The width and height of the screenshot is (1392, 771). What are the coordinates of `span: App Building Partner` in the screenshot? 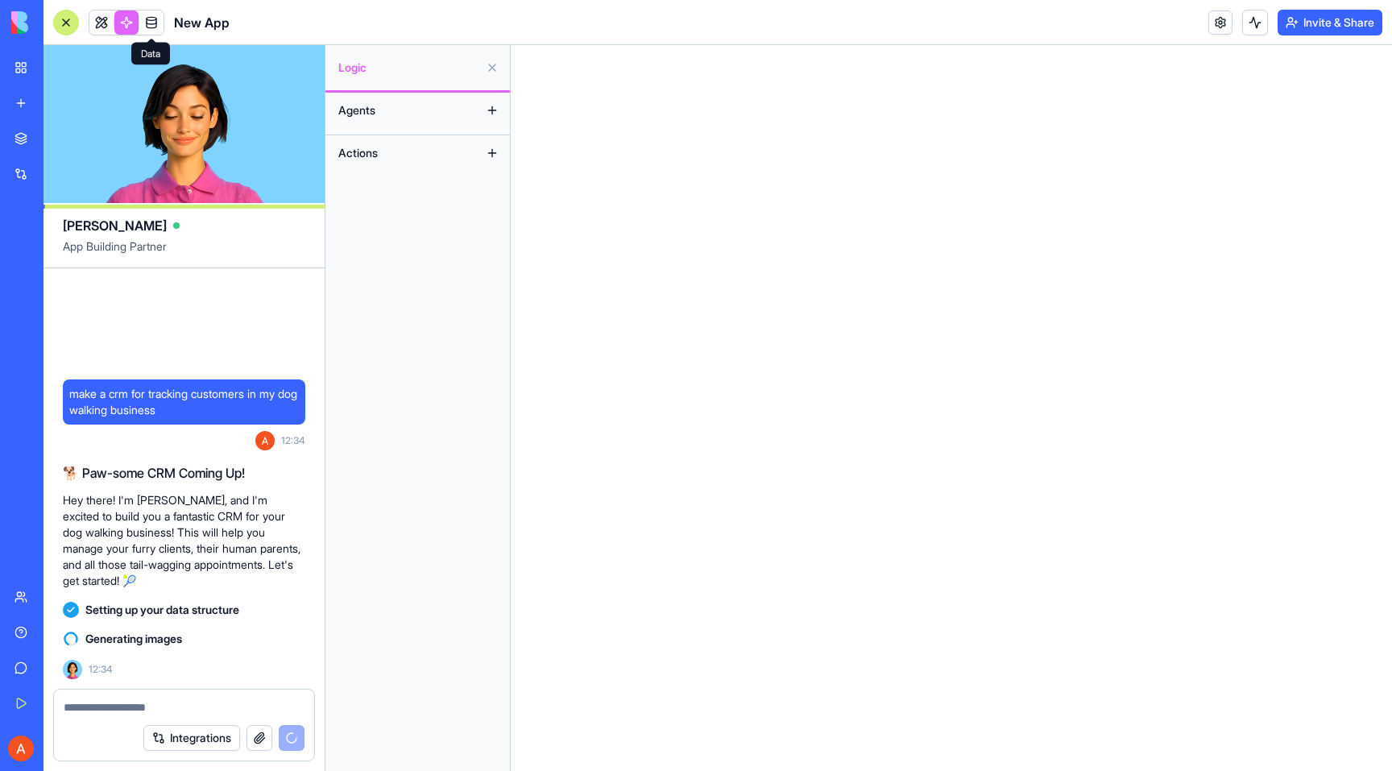 It's located at (184, 253).